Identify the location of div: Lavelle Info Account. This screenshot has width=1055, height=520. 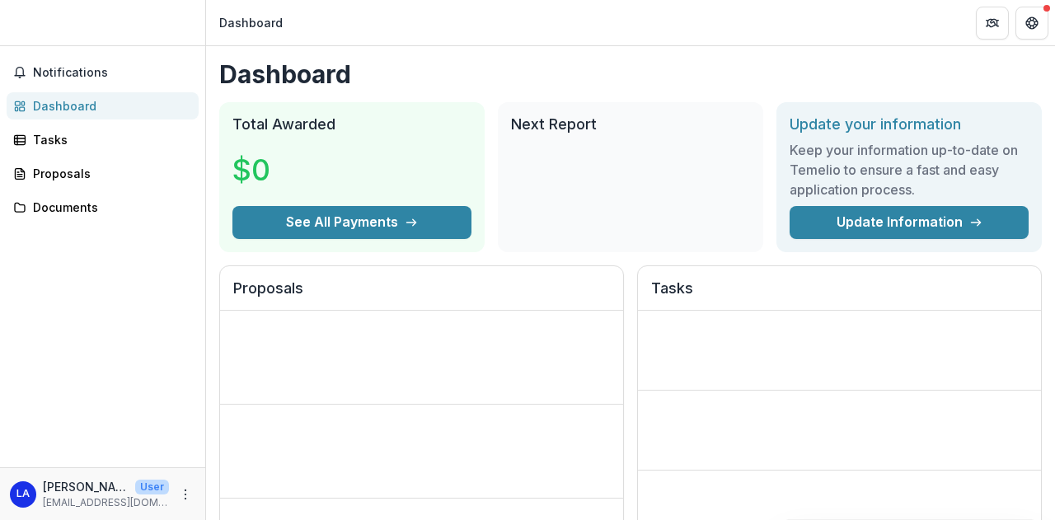
(23, 494).